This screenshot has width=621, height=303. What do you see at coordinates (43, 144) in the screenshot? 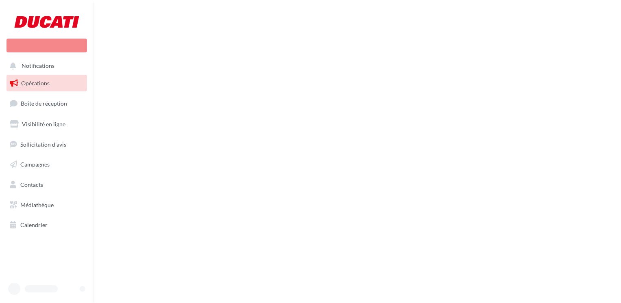
I see `span: Sollicitation d'avis` at bounding box center [43, 144].